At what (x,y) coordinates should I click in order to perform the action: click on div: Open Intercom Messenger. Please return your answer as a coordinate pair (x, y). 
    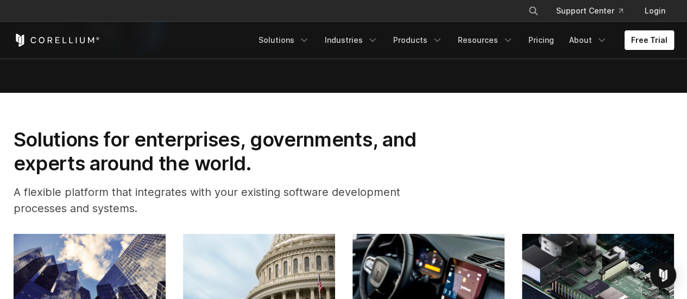
    Looking at the image, I should click on (663, 275).